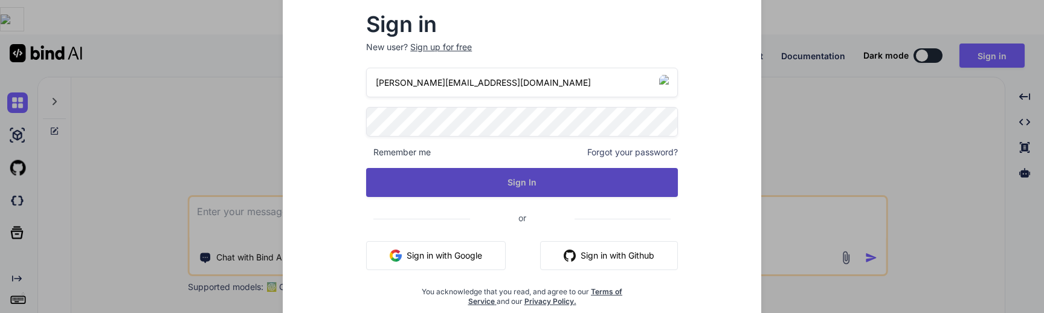 The width and height of the screenshot is (1044, 313). I want to click on button: Generate KadeEmail Address, so click(667, 82).